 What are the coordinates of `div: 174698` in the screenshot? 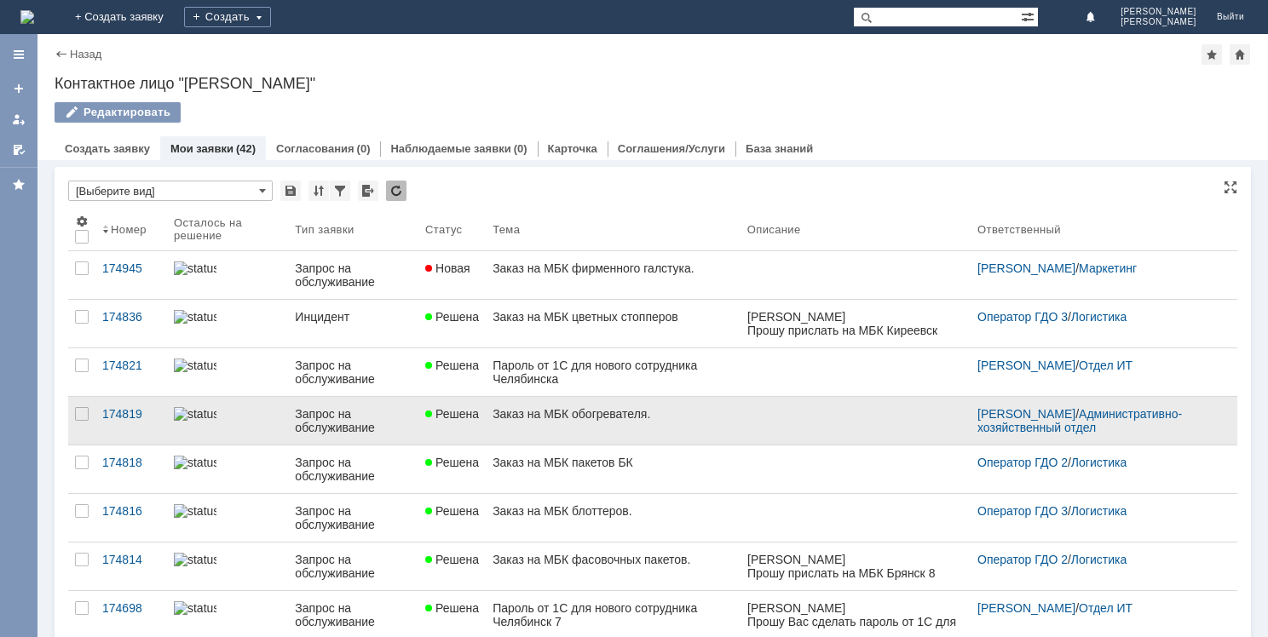 It's located at (131, 608).